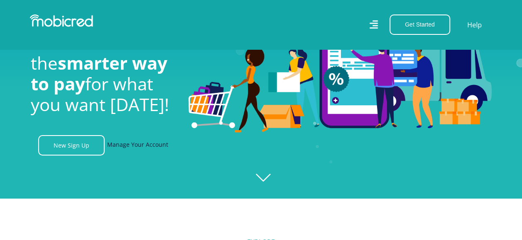 Image resolution: width=522 pixels, height=240 pixels. What do you see at coordinates (137, 145) in the screenshot?
I see `a: Manage Your Account` at bounding box center [137, 145].